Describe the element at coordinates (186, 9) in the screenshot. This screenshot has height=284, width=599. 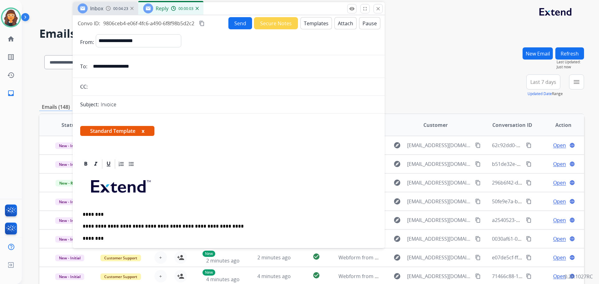
I see `span: 00:00:03` at that location.